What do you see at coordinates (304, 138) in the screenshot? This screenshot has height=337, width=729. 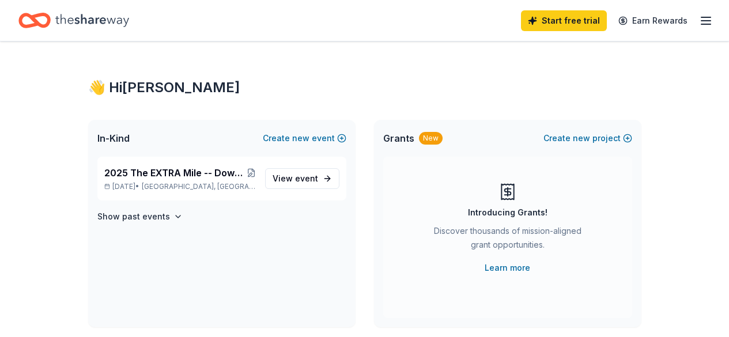 I see `button: Createnewevent` at bounding box center [304, 138].